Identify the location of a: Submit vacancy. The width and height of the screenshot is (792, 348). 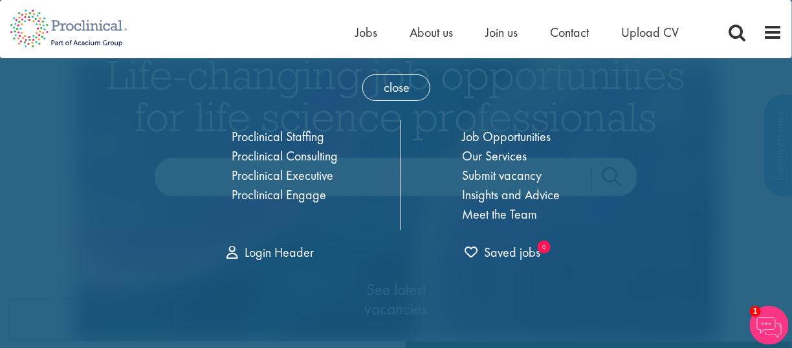
(502, 175).